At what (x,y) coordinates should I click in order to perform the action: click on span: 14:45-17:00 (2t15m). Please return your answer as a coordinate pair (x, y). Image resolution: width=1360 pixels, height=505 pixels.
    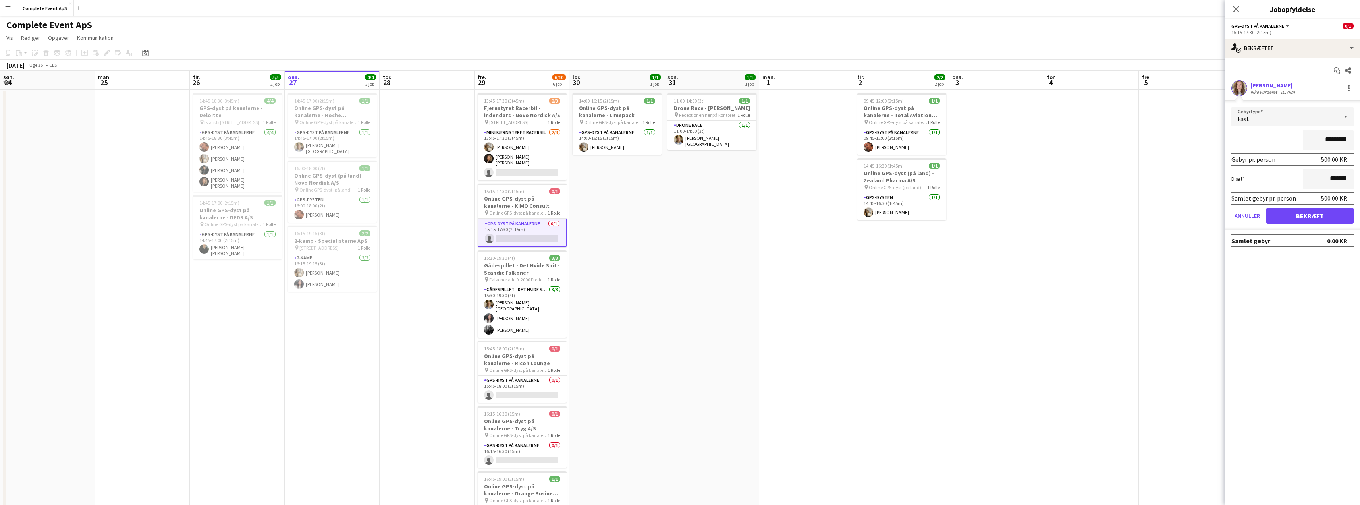
    Looking at the image, I should click on (219, 203).